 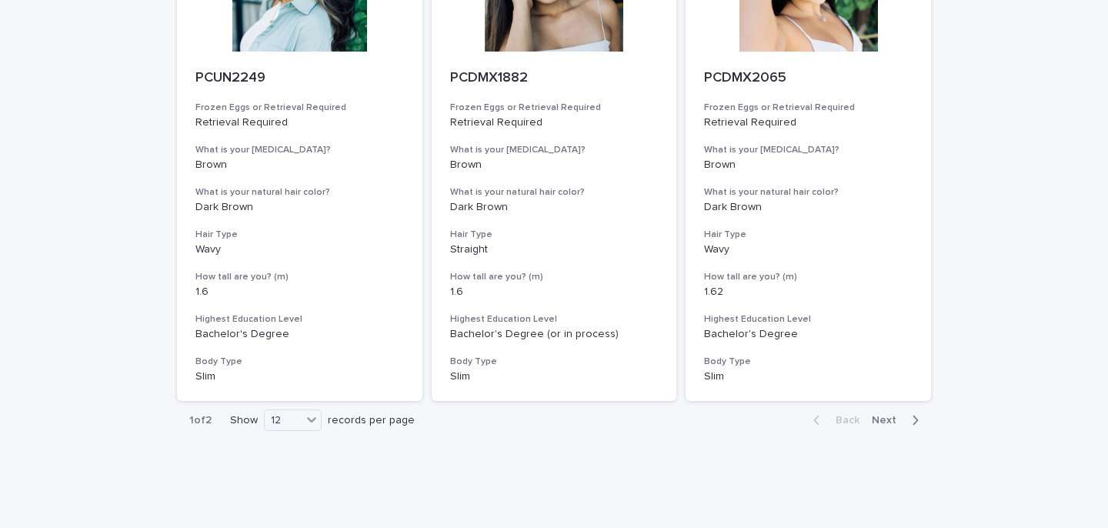 I want to click on p: Straight, so click(x=554, y=249).